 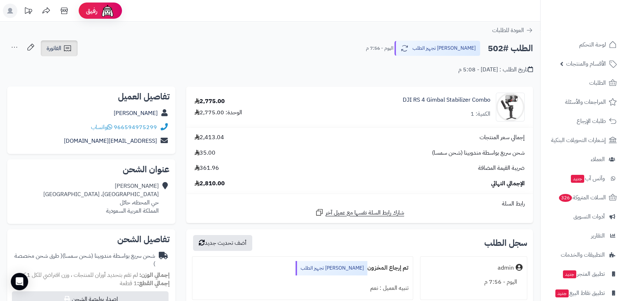 What do you see at coordinates (108, 11) in the screenshot?
I see `img: ai-face.png` at bounding box center [108, 11].